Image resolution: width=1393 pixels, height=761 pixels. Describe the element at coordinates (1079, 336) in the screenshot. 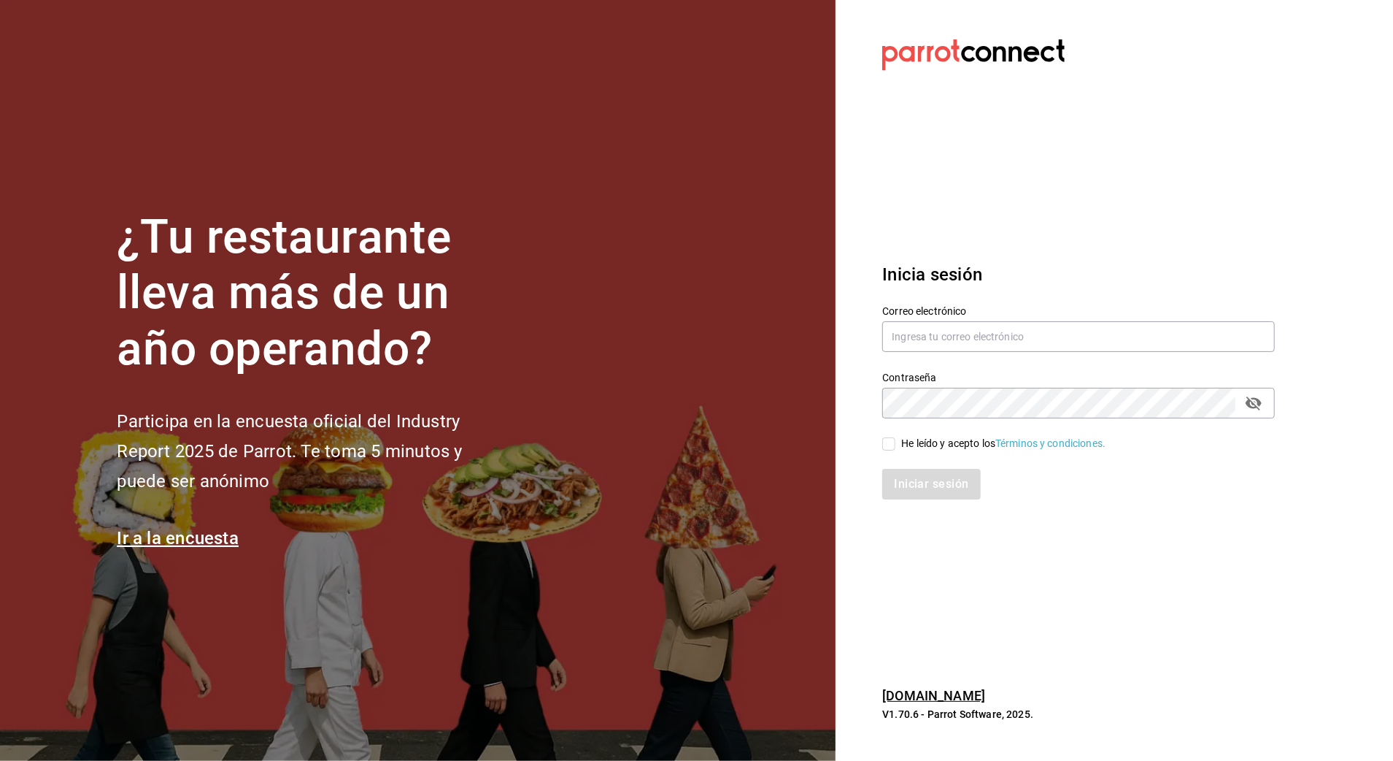

I see `input: Ingresa tu correo electrónico` at that location.